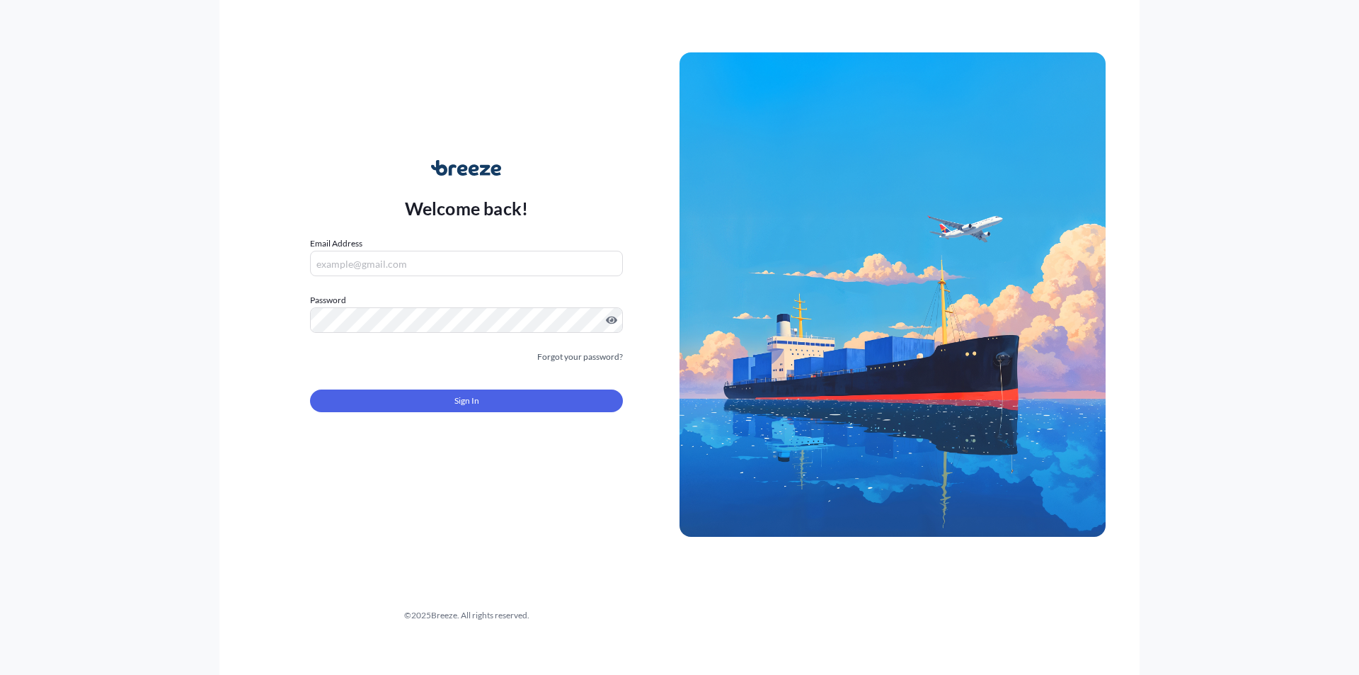 The image size is (1359, 675). Describe the element at coordinates (466, 401) in the screenshot. I see `span: Sign In` at that location.